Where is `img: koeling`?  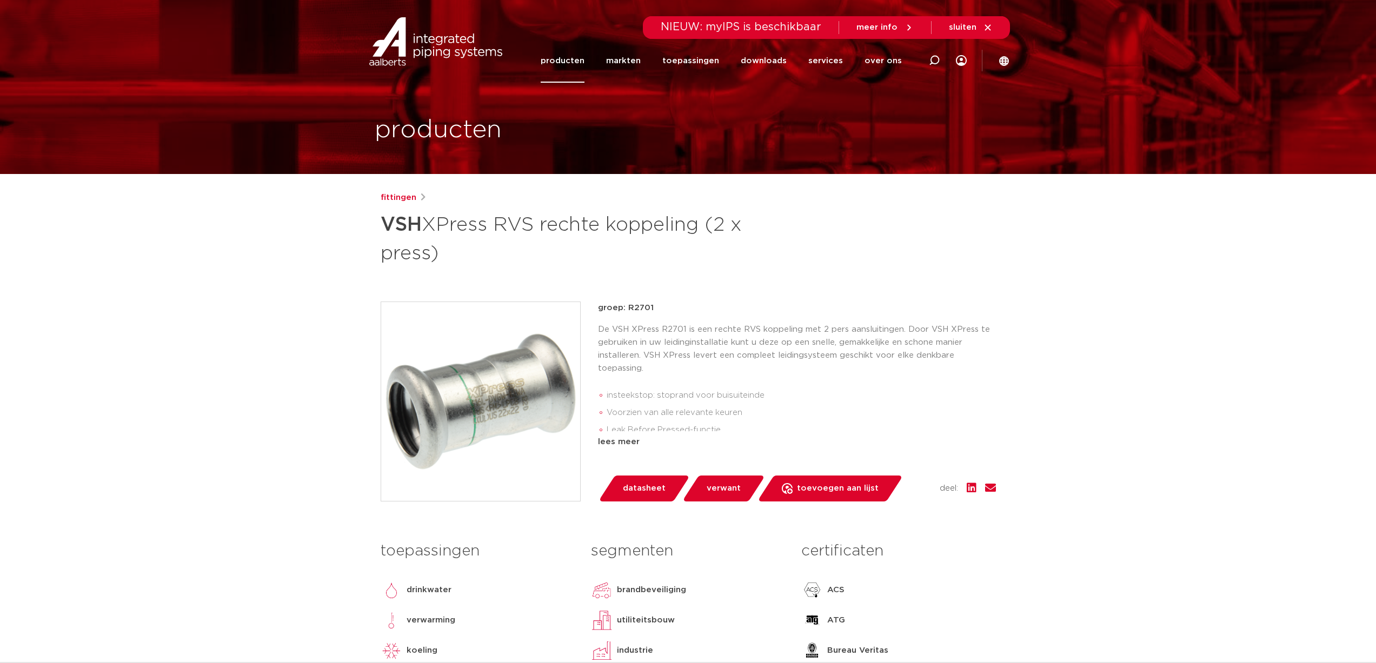 img: koeling is located at coordinates (391, 651).